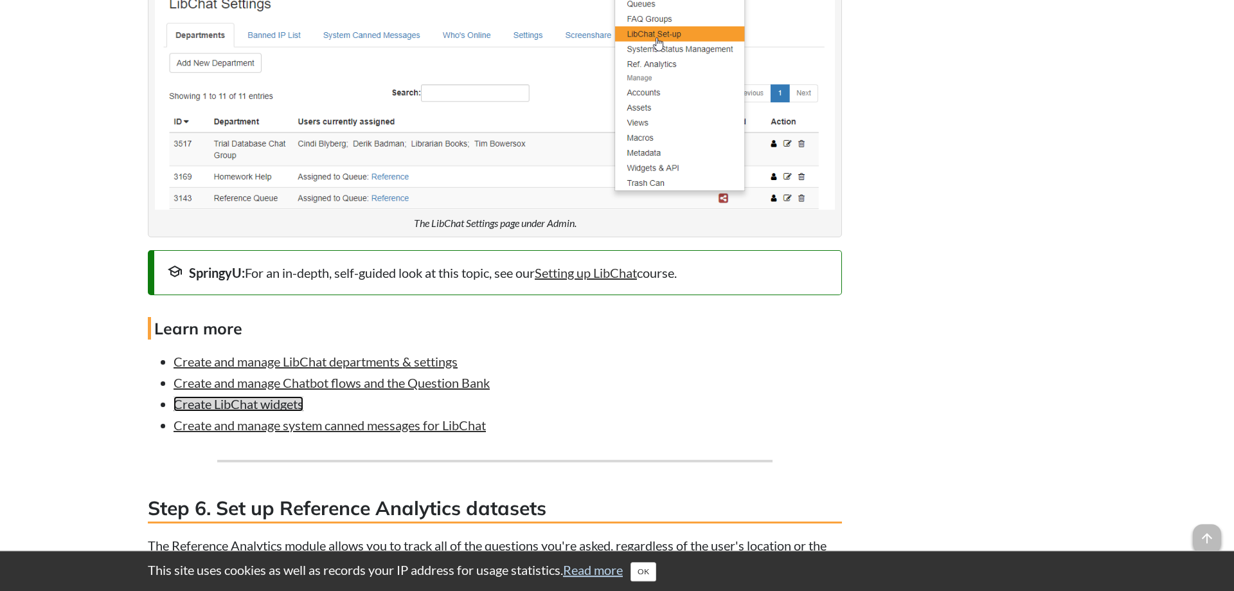  What do you see at coordinates (498, 273) in the screenshot?
I see `div: For an in-depth, self-guided look at this topic, see our course.` at bounding box center [498, 273].